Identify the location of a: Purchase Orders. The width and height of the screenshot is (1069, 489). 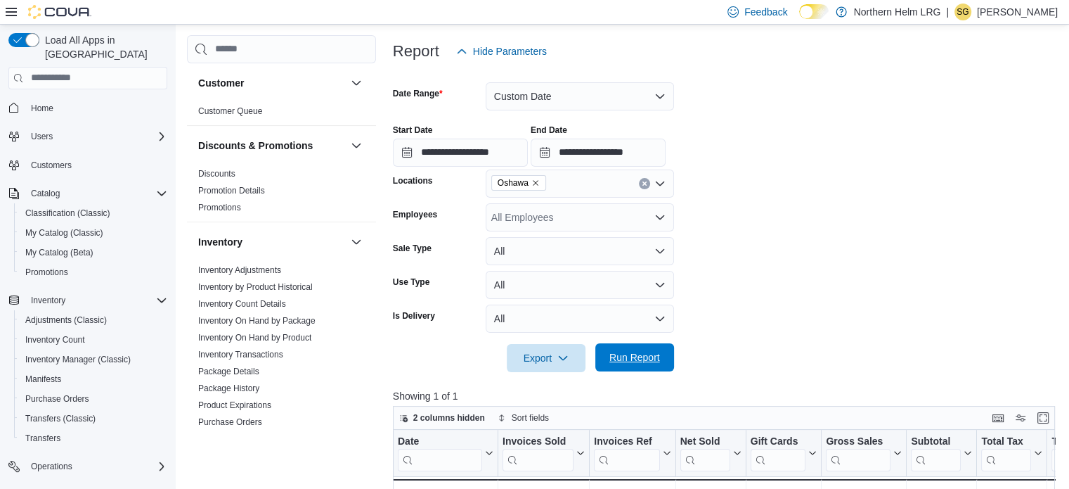
(230, 422).